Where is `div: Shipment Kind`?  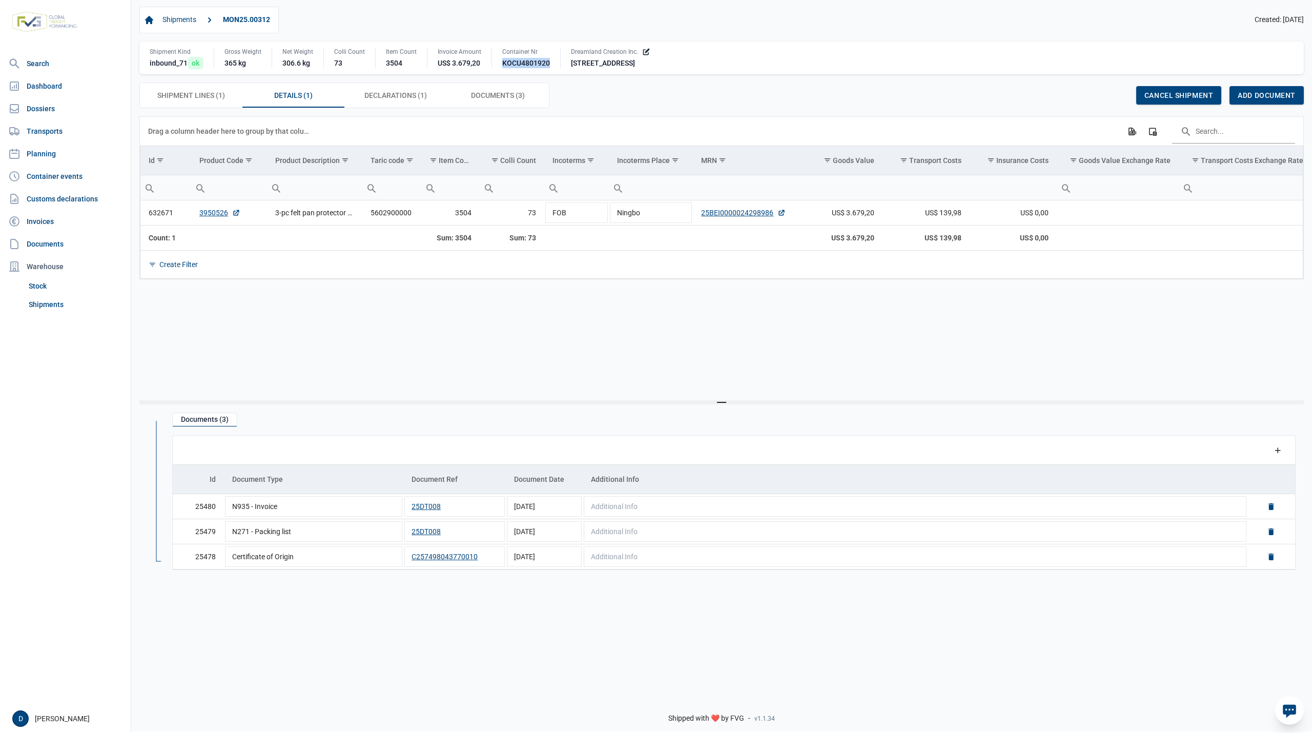
div: Shipment Kind is located at coordinates (176, 52).